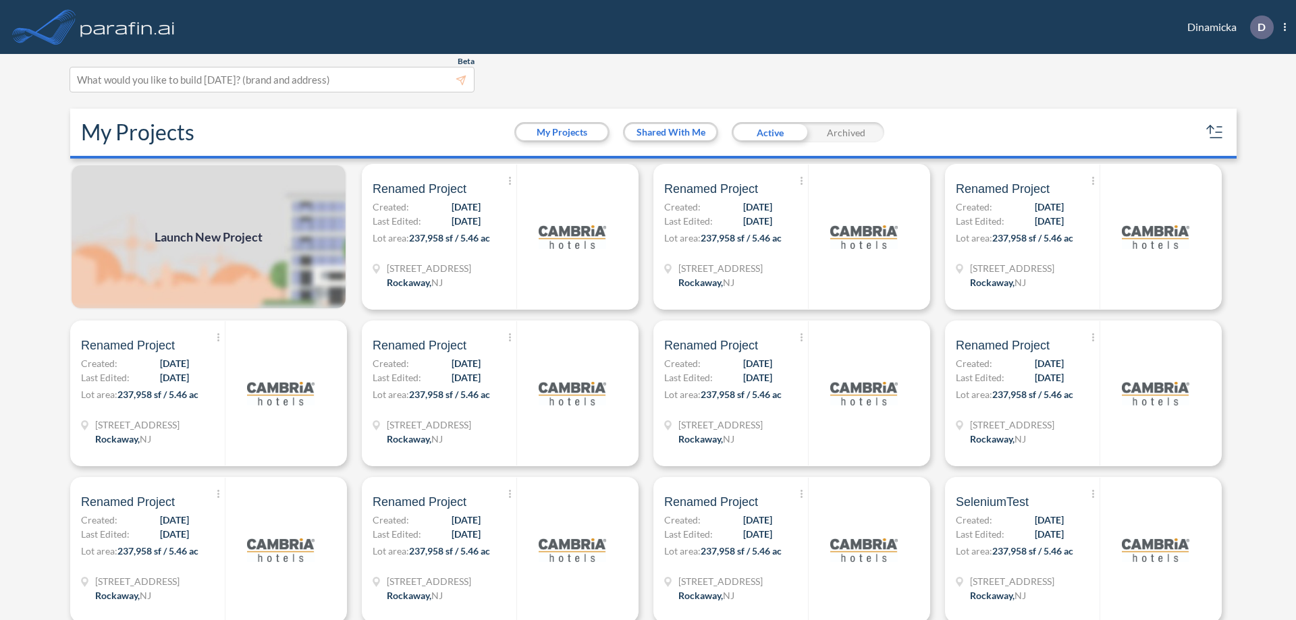  I want to click on span: Launch New Project, so click(209, 237).